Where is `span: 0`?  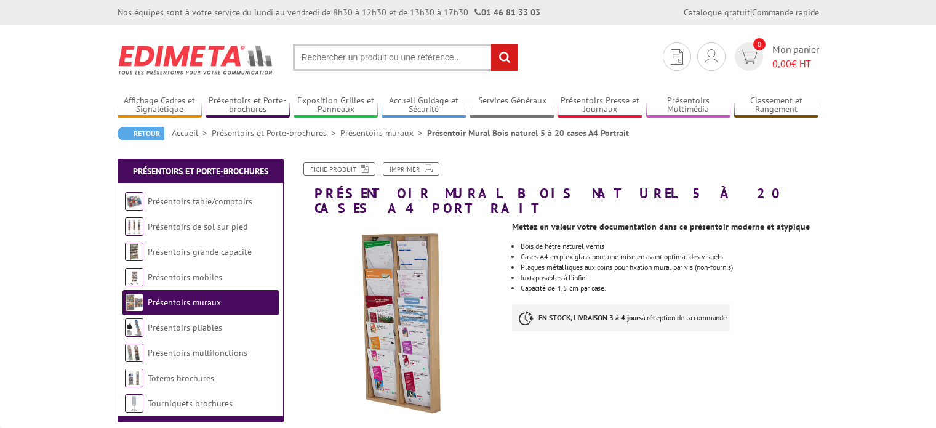
span: 0 is located at coordinates (759, 44).